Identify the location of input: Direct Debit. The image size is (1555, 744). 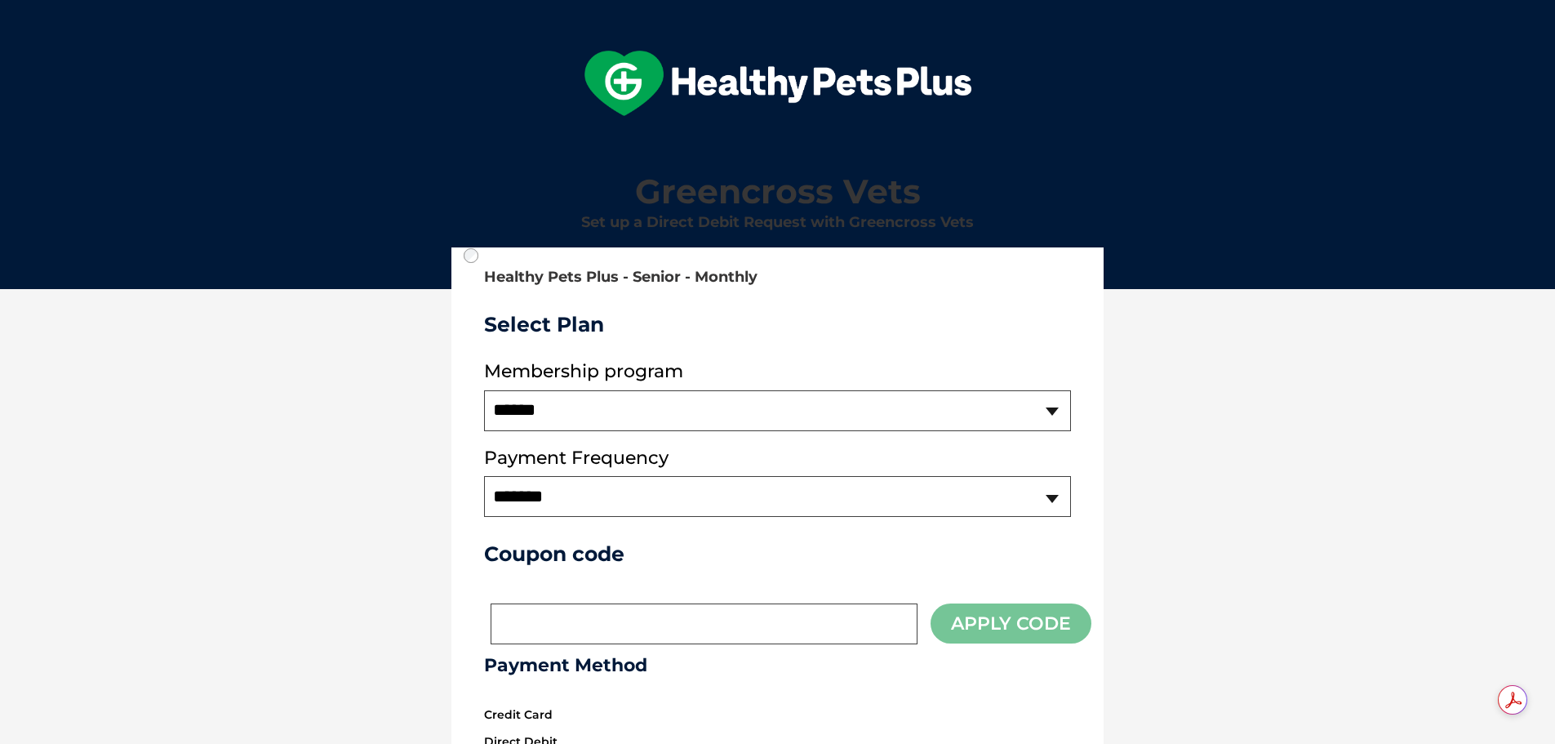
(471, 255).